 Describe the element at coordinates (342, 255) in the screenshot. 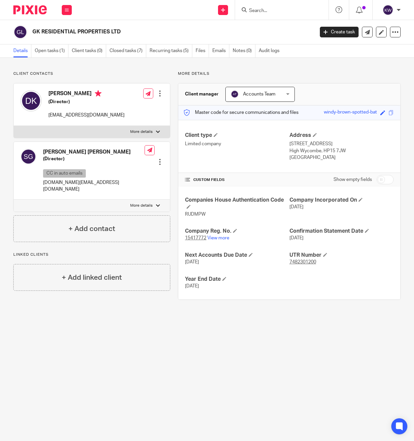

I see `h4: UTR Number` at that location.